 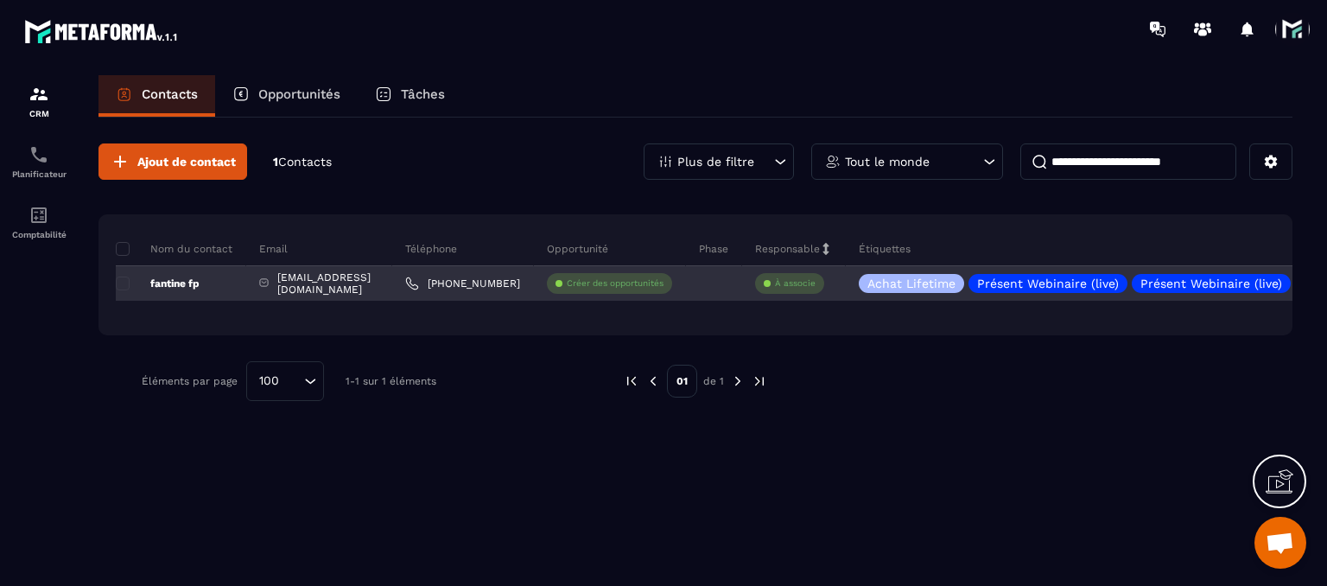 I want to click on span: 100, so click(x=269, y=381).